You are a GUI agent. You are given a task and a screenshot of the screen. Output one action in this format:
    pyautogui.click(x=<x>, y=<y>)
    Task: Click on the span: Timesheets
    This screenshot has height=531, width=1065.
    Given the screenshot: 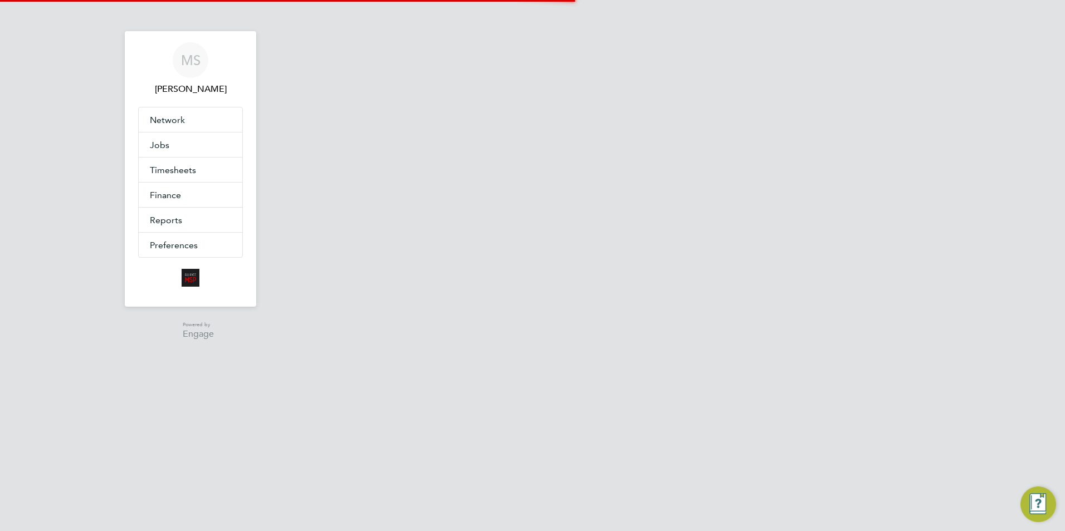 What is the action you would take?
    pyautogui.click(x=173, y=170)
    